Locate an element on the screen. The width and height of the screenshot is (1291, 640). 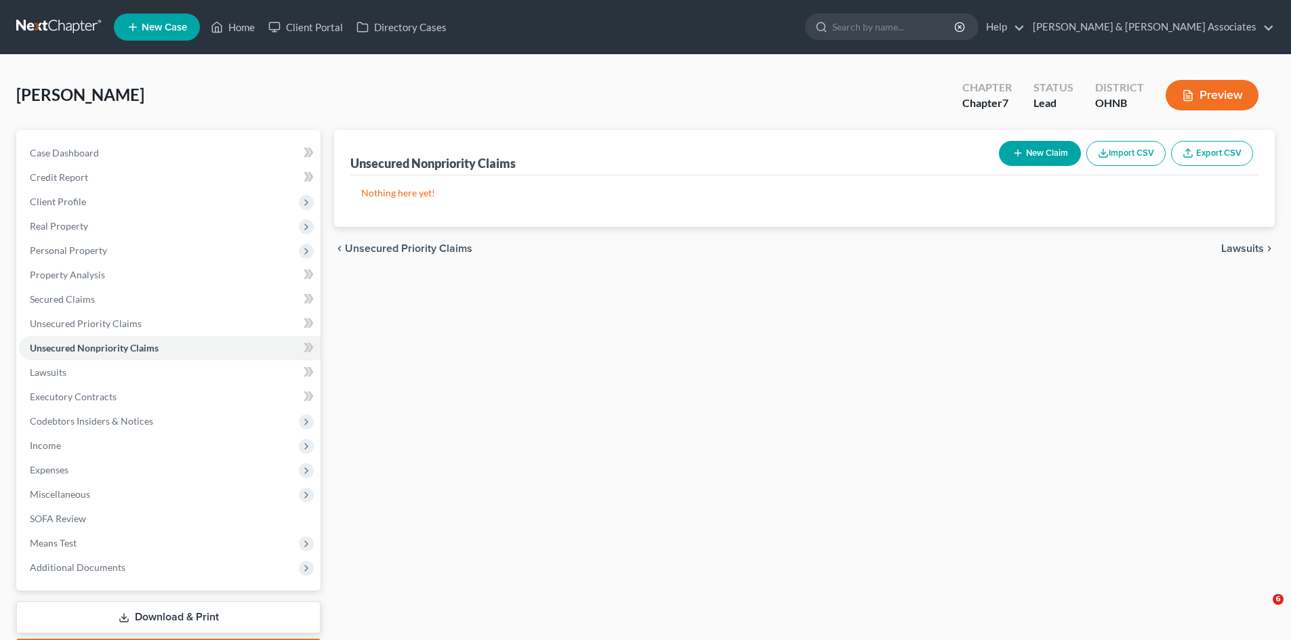
a: Home is located at coordinates (232, 27).